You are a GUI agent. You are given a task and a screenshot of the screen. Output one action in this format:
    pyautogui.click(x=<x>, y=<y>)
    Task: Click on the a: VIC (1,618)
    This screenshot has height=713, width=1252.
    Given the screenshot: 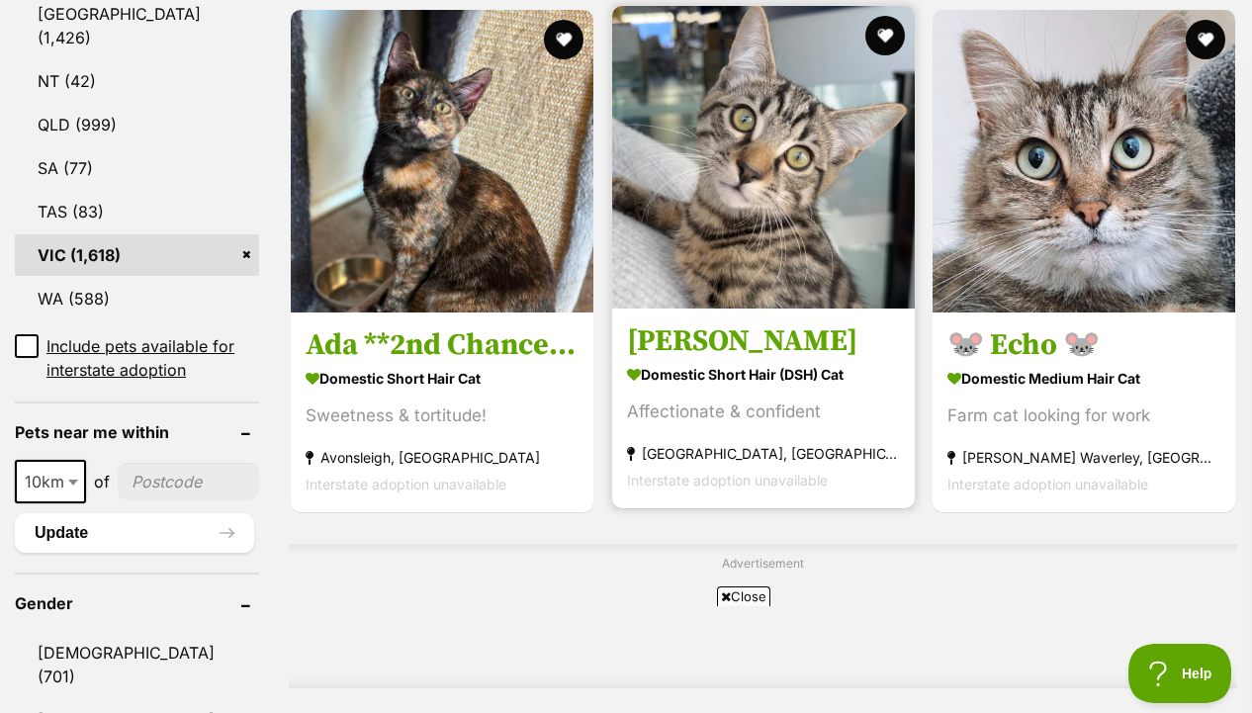 What is the action you would take?
    pyautogui.click(x=136, y=255)
    